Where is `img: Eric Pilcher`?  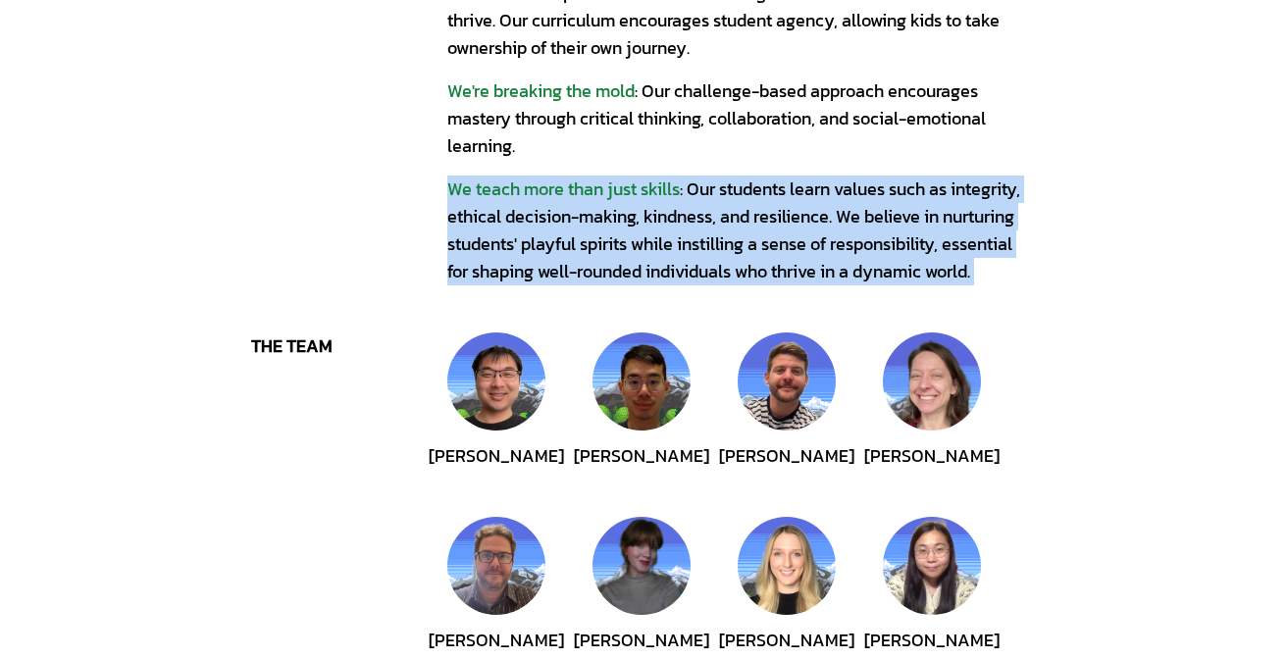 img: Eric Pilcher is located at coordinates (496, 566).